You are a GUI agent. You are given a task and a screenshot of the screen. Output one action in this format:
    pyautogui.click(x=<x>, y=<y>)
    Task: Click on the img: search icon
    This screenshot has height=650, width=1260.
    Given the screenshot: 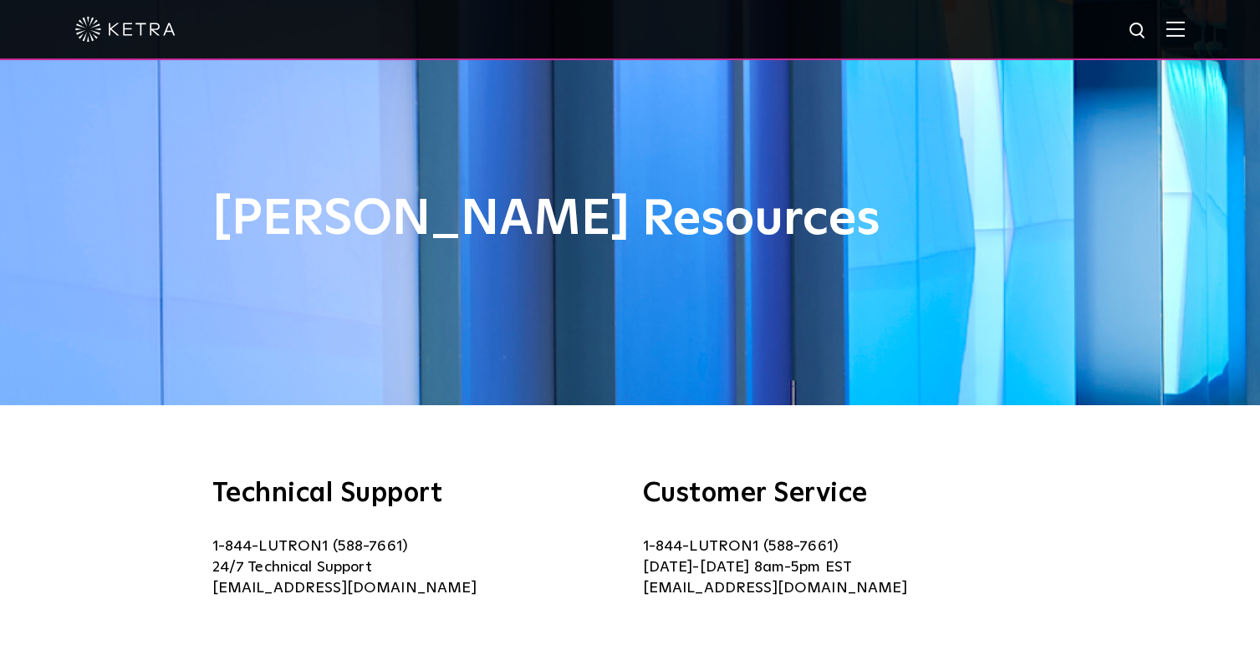 What is the action you would take?
    pyautogui.click(x=1137, y=31)
    